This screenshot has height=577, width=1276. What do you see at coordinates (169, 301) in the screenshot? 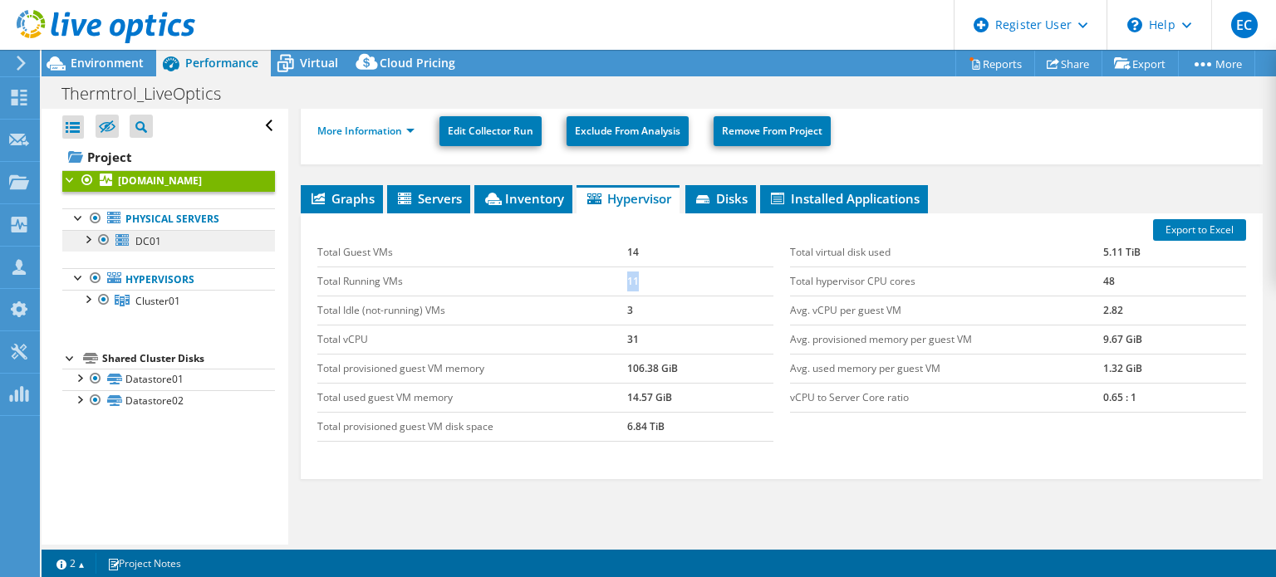
I see `a: Cluster01` at bounding box center [169, 301].